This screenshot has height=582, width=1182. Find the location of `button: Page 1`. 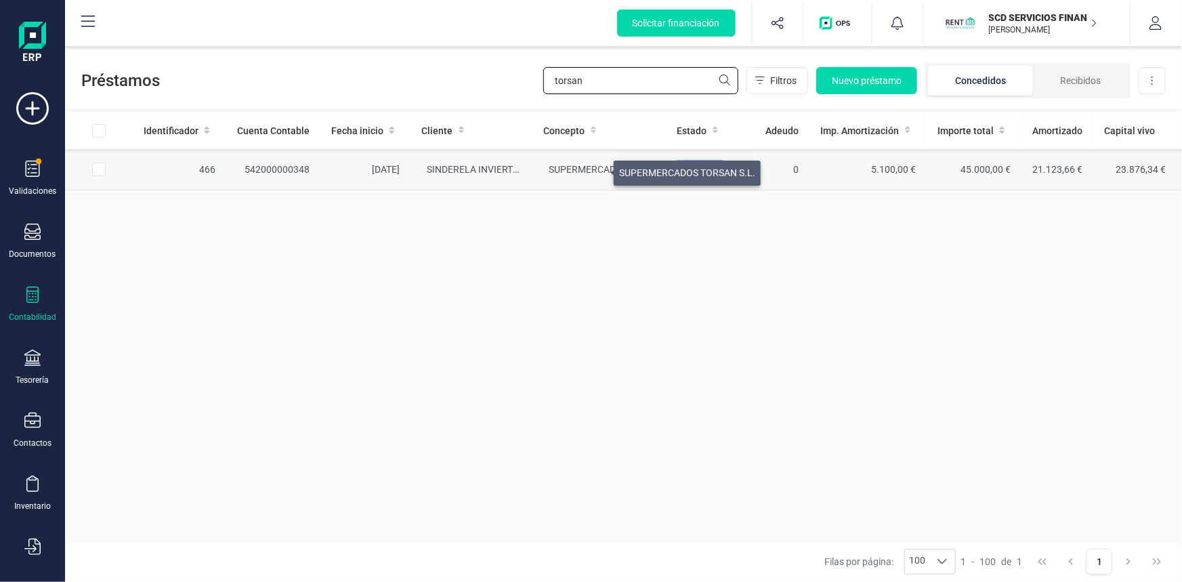

button: Page 1 is located at coordinates (1100, 562).